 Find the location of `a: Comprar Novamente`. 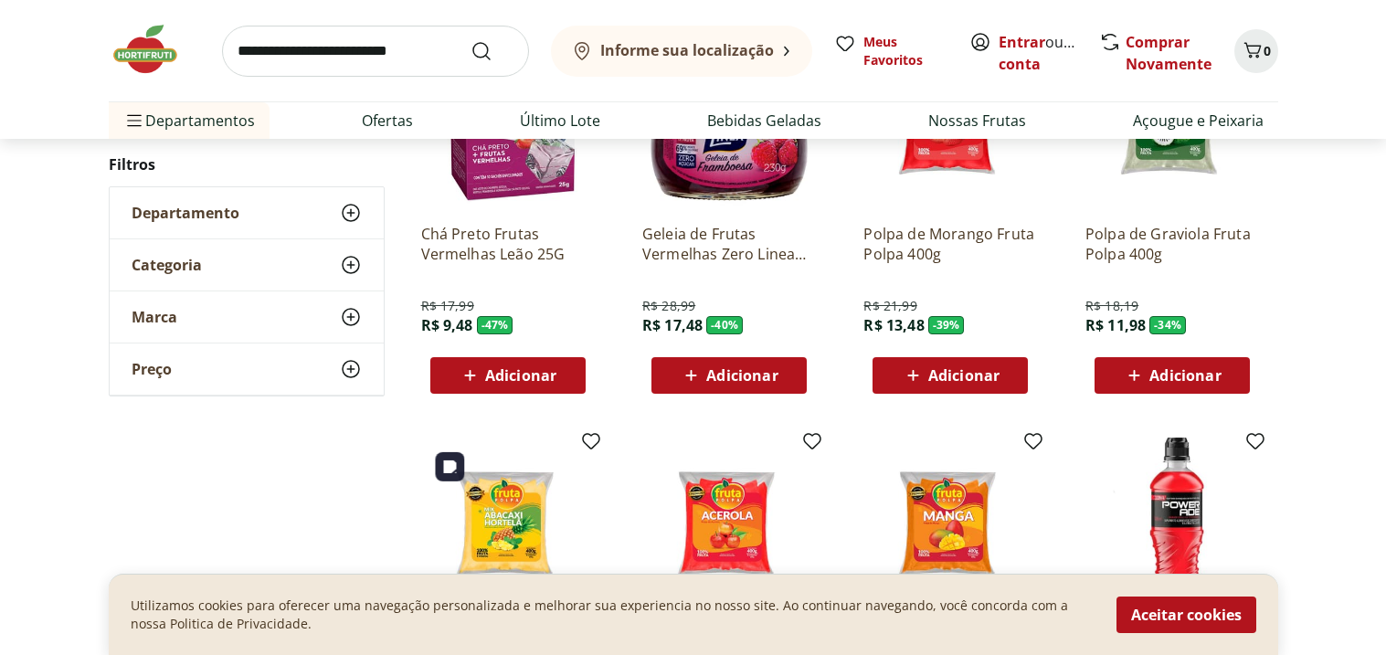

a: Comprar Novamente is located at coordinates (1168, 53).